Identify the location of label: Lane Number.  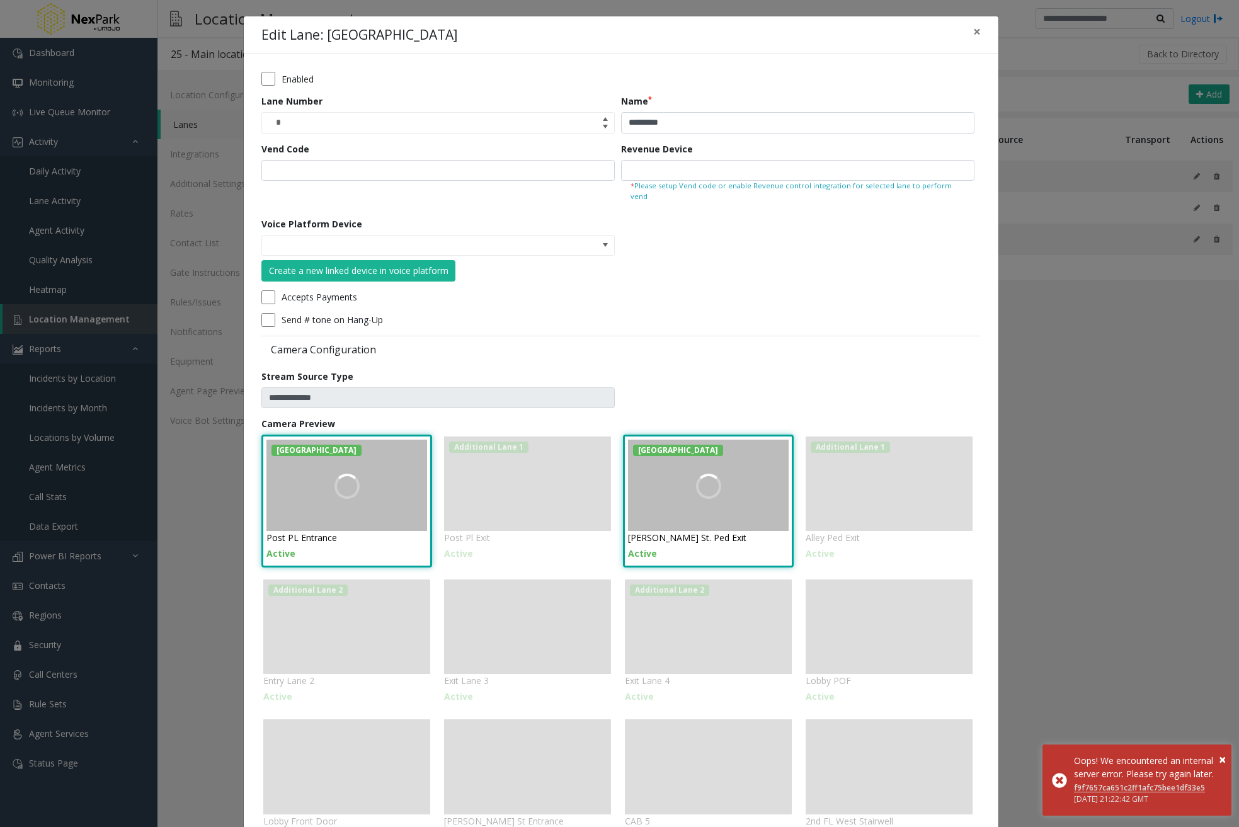
(292, 101).